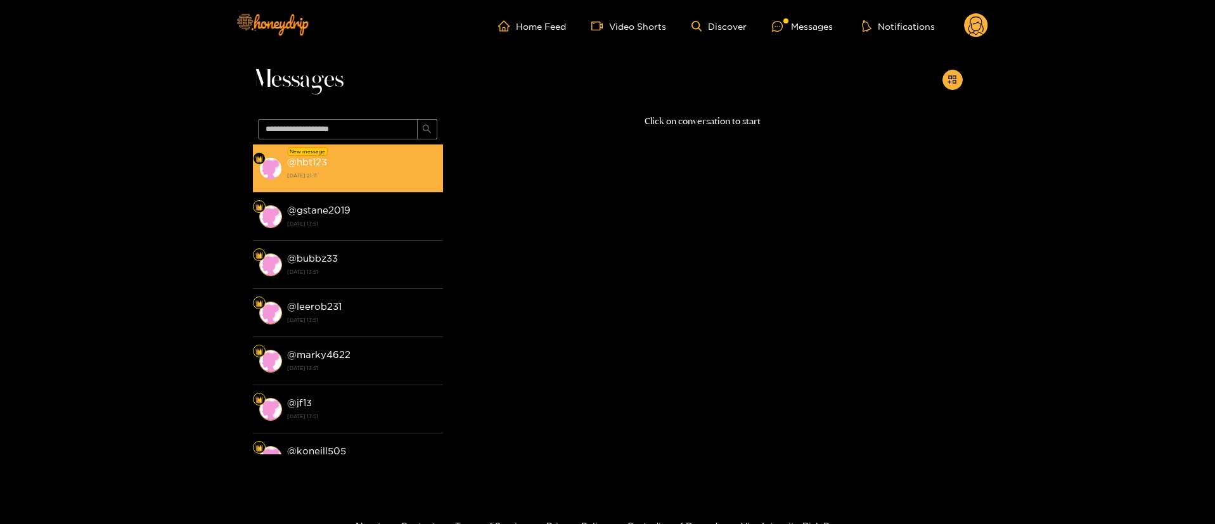 Image resolution: width=1215 pixels, height=524 pixels. I want to click on strong: @ jf13, so click(299, 402).